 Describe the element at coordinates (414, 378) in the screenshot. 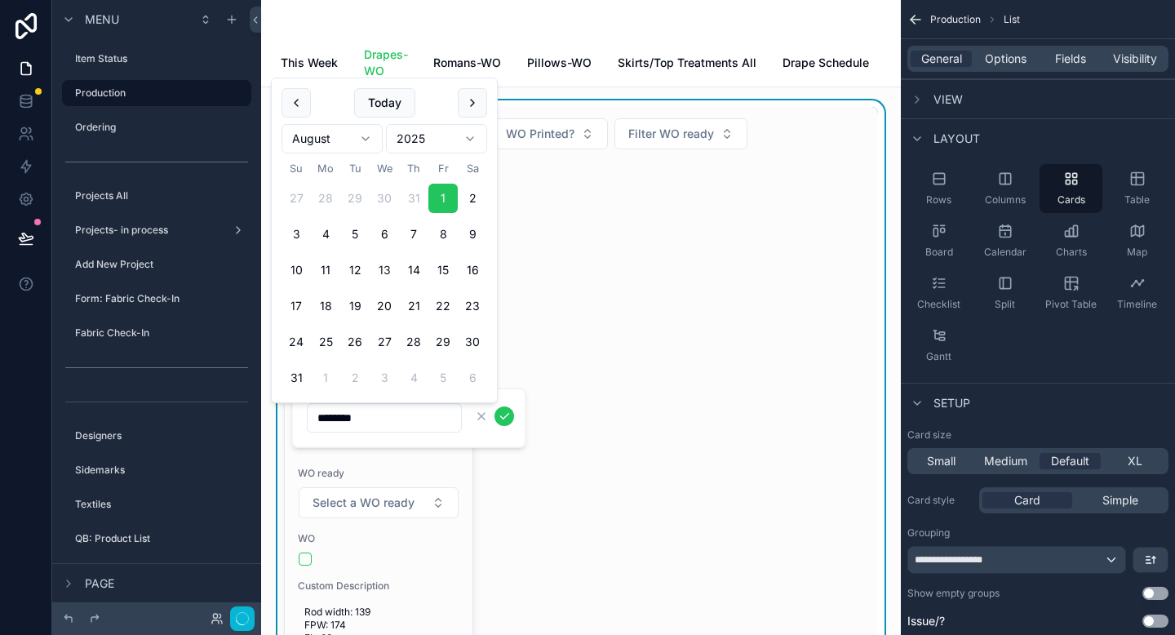

I see `button: Thursday, September 4th, 2025` at that location.